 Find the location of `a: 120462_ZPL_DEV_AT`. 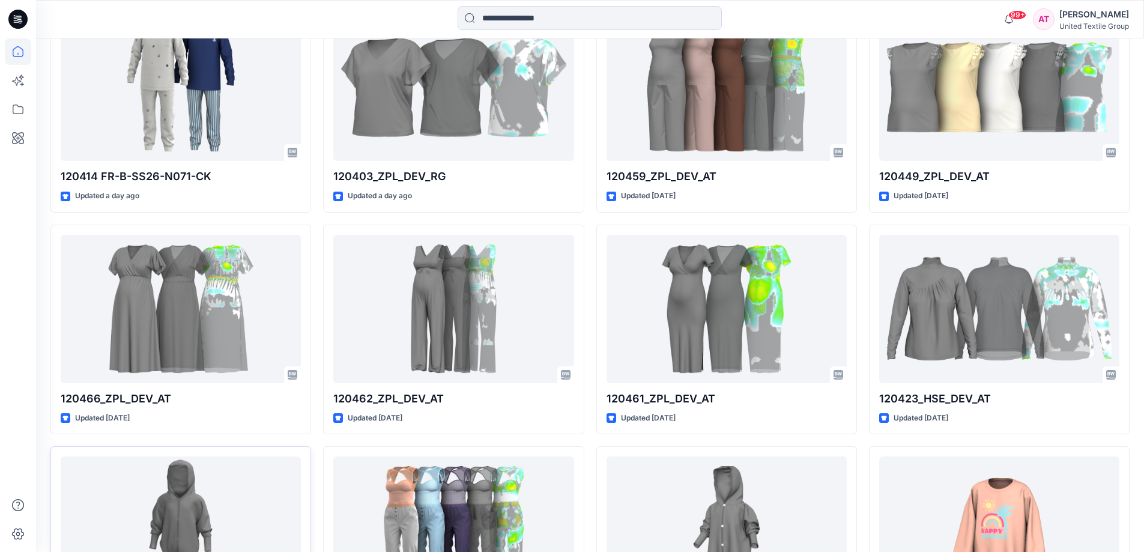

a: 120462_ZPL_DEV_AT is located at coordinates (453, 309).